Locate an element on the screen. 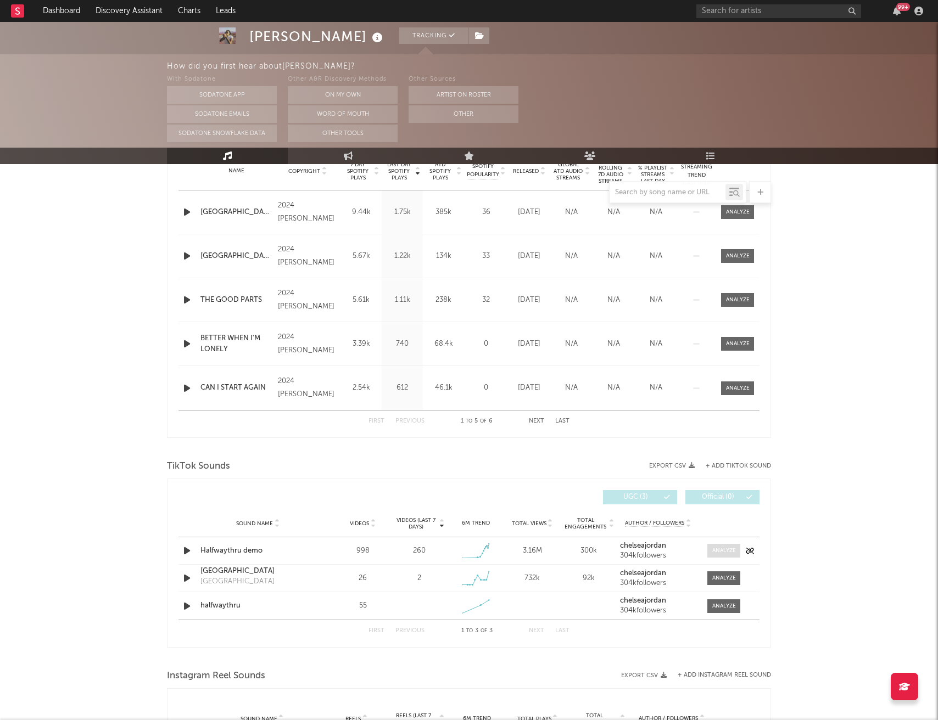 The image size is (938, 720). div: 5.61k is located at coordinates (361, 300).